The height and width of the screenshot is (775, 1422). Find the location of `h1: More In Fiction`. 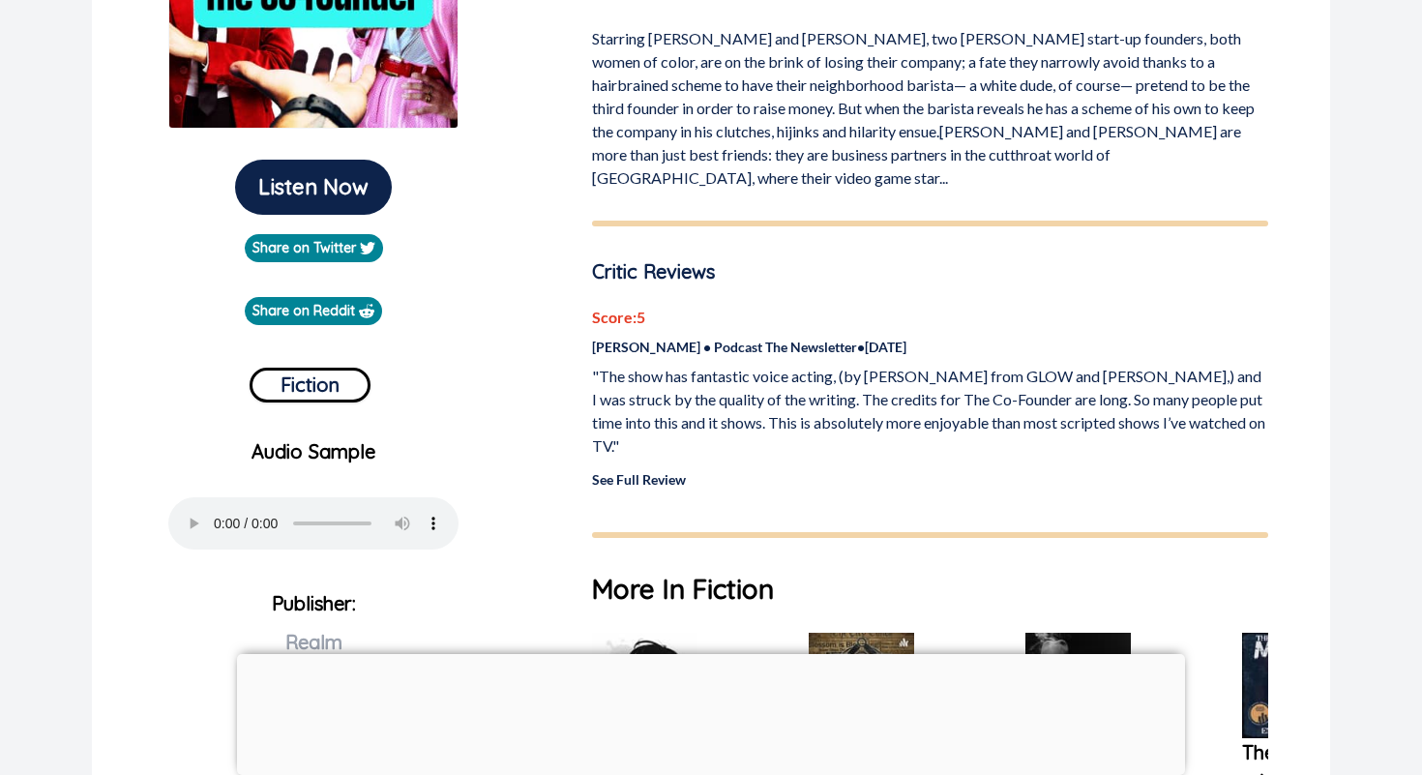

h1: More In Fiction is located at coordinates (930, 589).